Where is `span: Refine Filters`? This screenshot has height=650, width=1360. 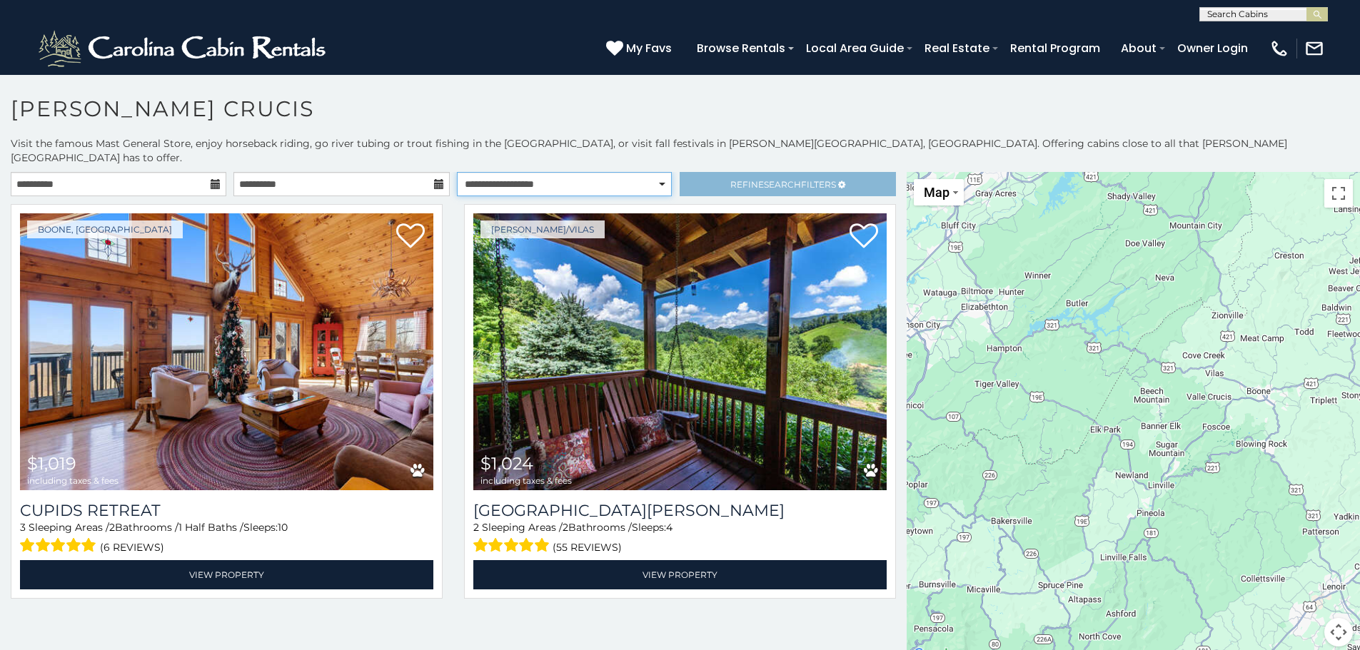
span: Refine Filters is located at coordinates (783, 184).